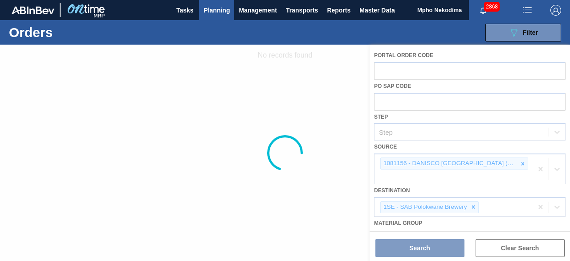 Image resolution: width=570 pixels, height=261 pixels. I want to click on span: Transports, so click(302, 10).